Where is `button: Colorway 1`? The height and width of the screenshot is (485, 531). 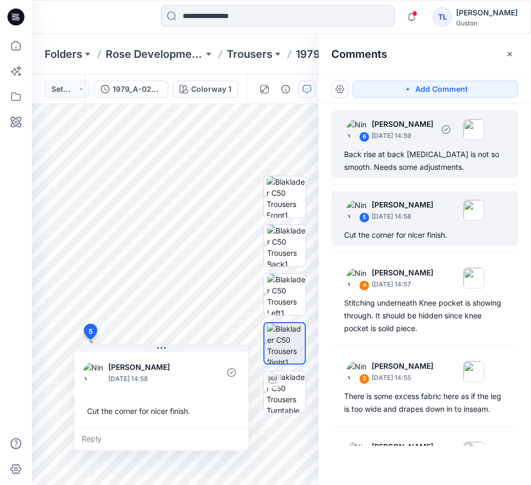 button: Colorway 1 is located at coordinates (205, 89).